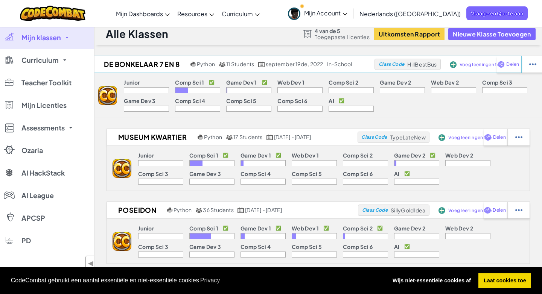 This screenshot has height=294, width=542. I want to click on a: learn more about cookies, so click(210, 281).